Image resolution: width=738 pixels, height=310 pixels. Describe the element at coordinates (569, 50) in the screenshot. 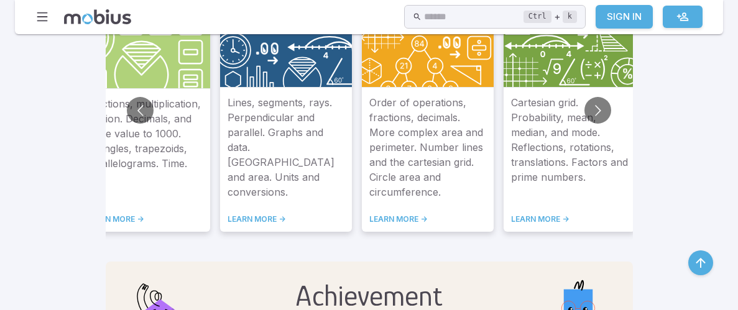

I see `img: Grade 6` at that location.